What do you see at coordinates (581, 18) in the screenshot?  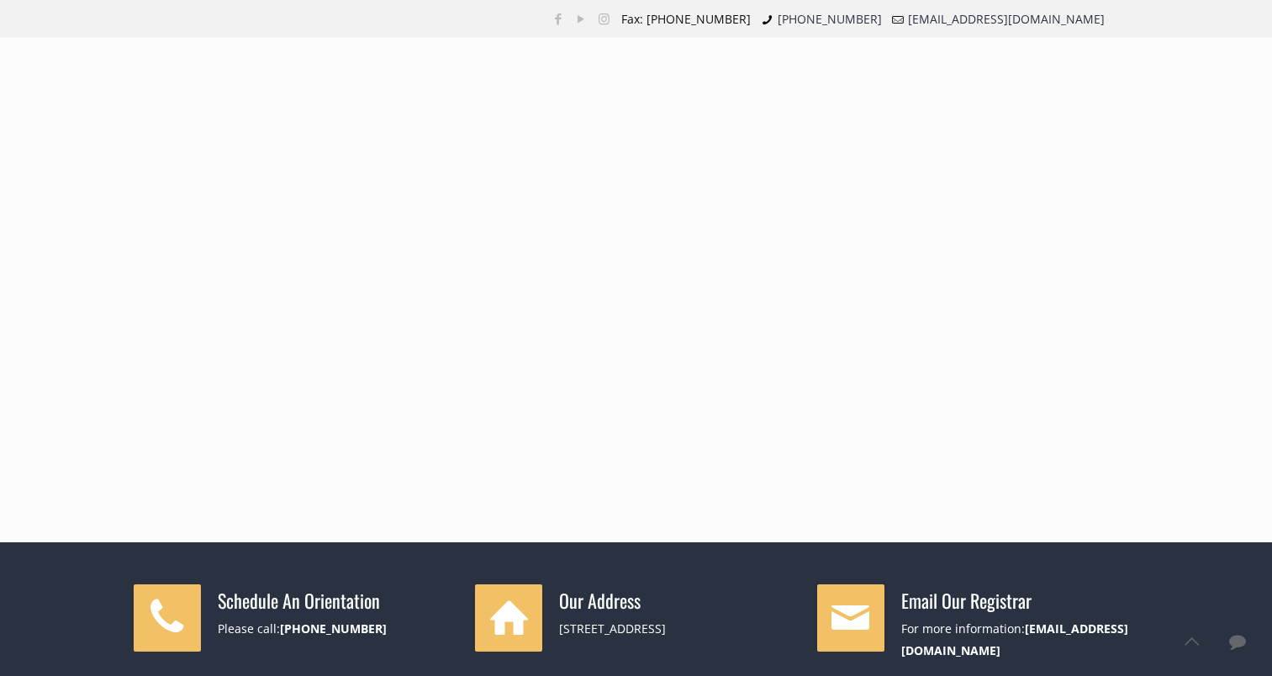 I see `a: YouTube icon` at bounding box center [581, 18].